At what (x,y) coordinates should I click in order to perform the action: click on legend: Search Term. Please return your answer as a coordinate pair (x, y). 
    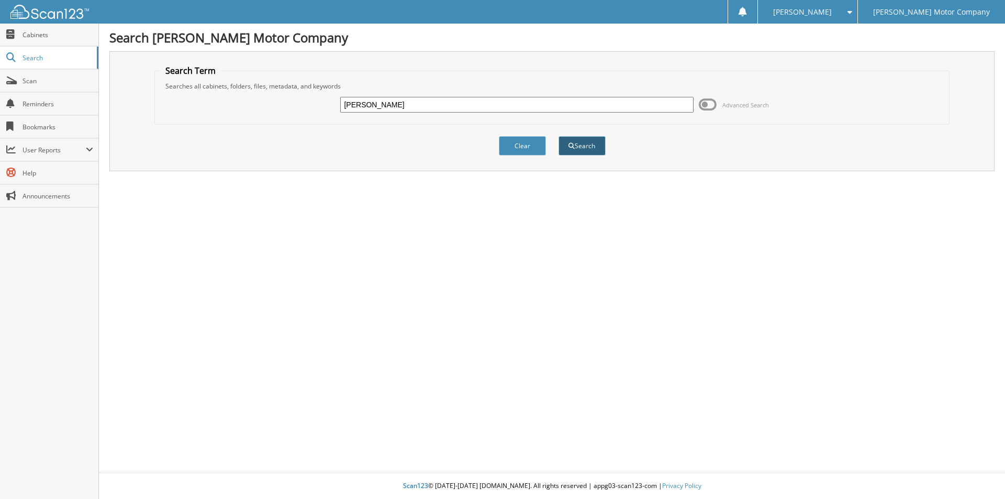
    Looking at the image, I should click on (190, 71).